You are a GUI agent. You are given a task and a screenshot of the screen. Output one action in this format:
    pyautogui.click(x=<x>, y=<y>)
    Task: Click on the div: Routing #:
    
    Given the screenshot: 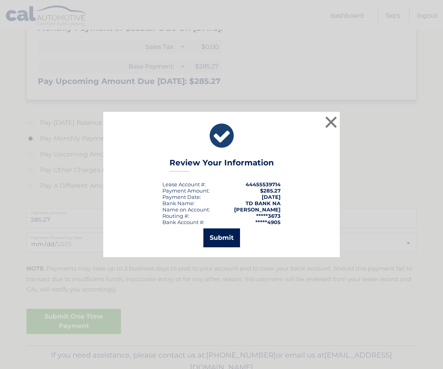 What is the action you would take?
    pyautogui.click(x=176, y=216)
    